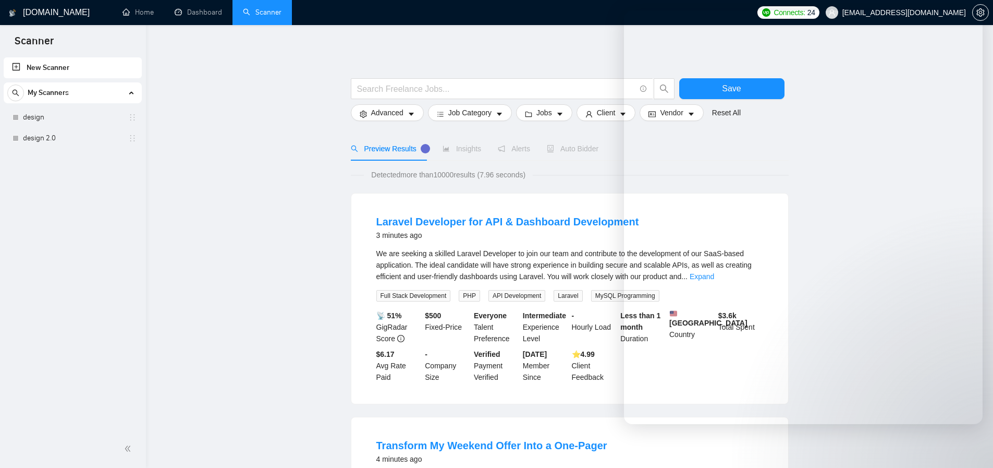 The width and height of the screenshot is (993, 468). What do you see at coordinates (545, 365) in the screenshot?
I see `div: Member Since` at bounding box center [545, 365].